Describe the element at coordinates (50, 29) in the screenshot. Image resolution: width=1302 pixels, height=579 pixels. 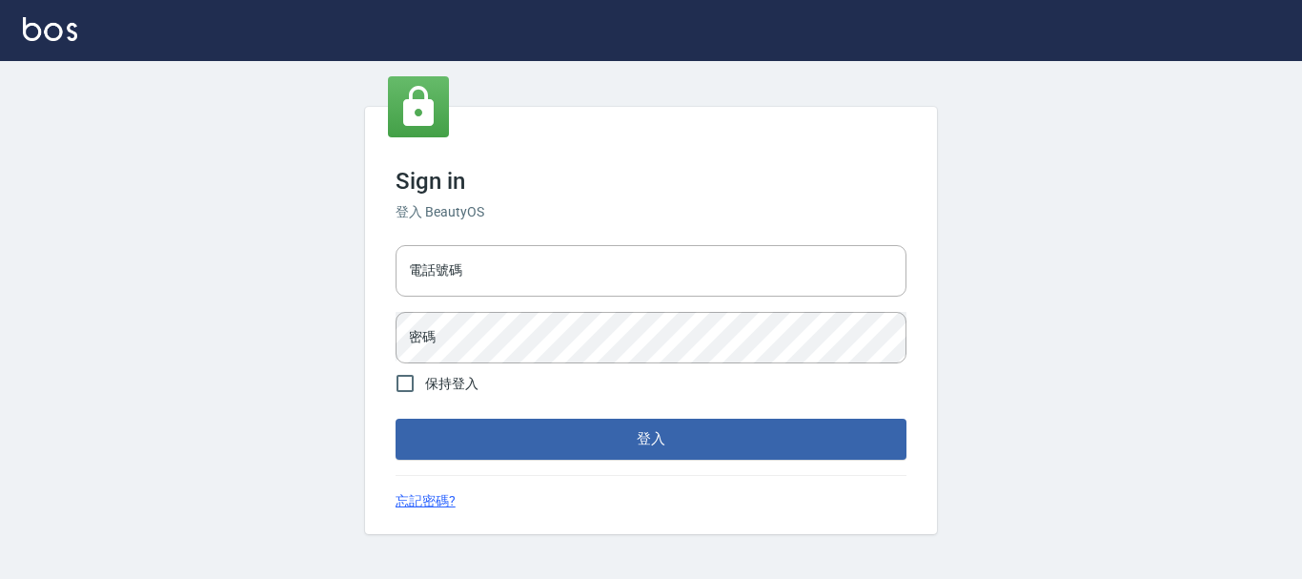
I see `img: Logo` at that location.